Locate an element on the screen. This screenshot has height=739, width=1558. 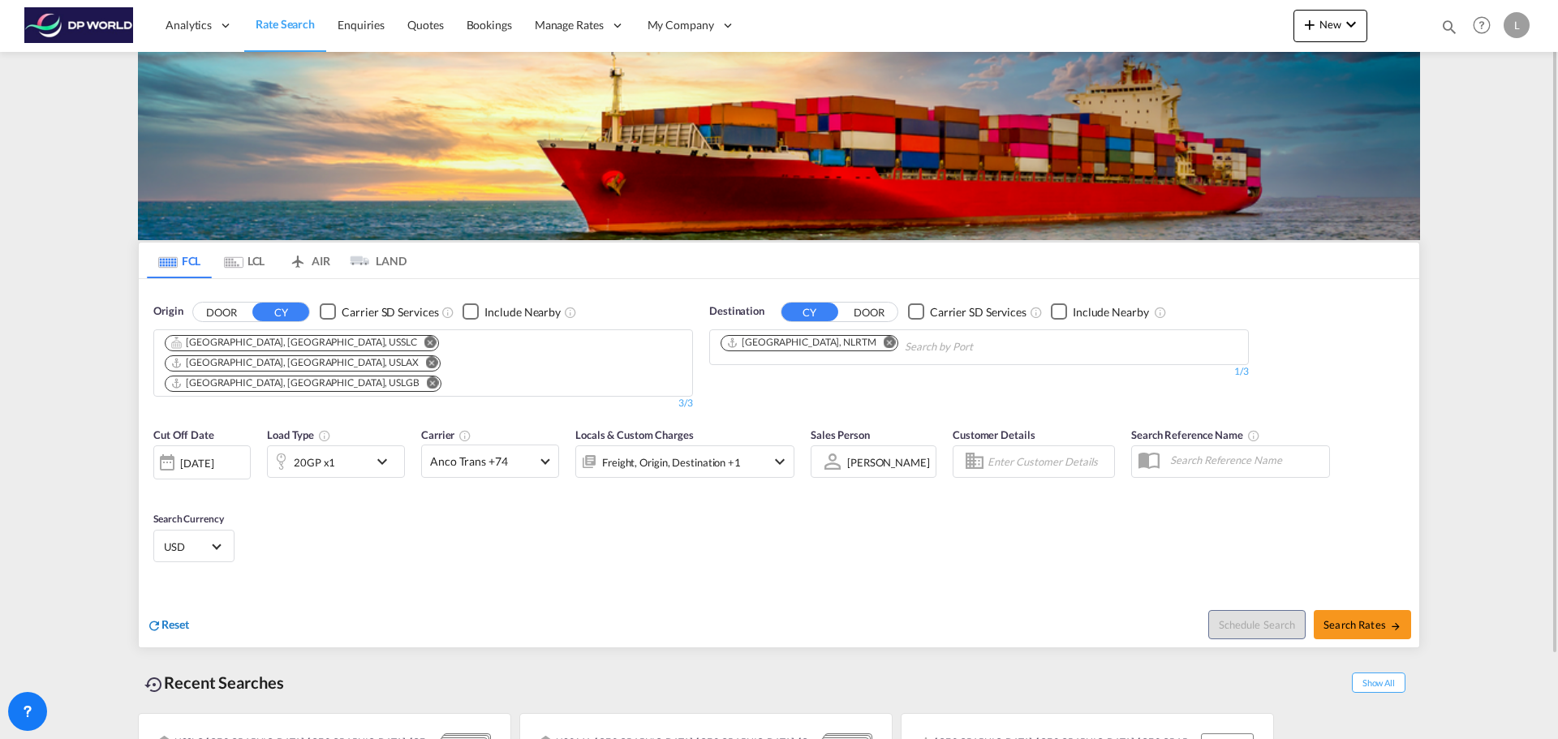
div: icon-refreshReset is located at coordinates (168, 626).